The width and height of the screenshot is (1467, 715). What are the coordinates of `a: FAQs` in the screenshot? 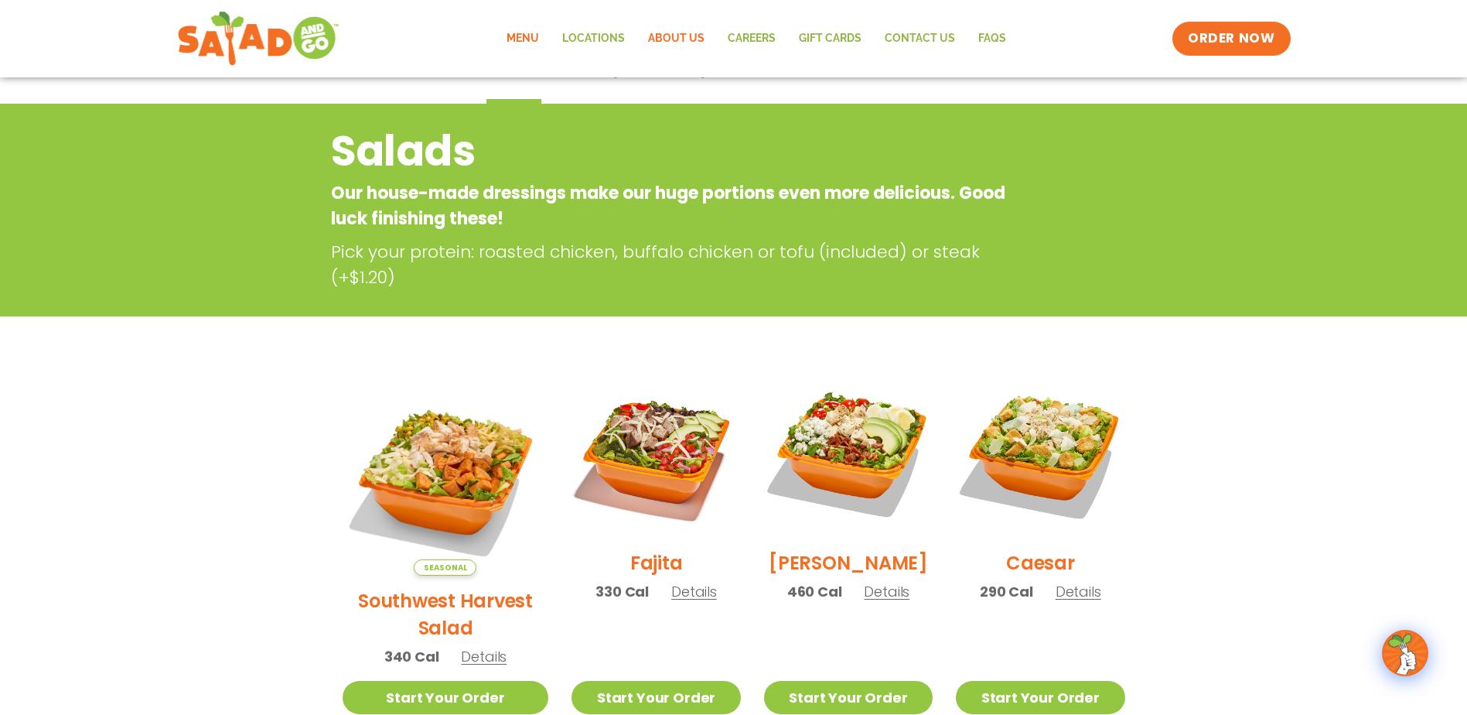 It's located at (992, 39).